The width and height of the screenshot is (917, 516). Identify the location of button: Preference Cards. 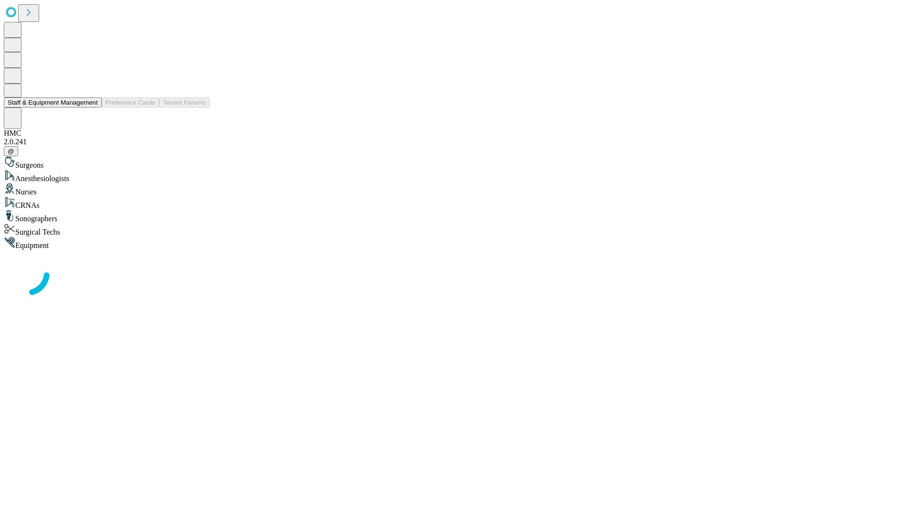
(130, 102).